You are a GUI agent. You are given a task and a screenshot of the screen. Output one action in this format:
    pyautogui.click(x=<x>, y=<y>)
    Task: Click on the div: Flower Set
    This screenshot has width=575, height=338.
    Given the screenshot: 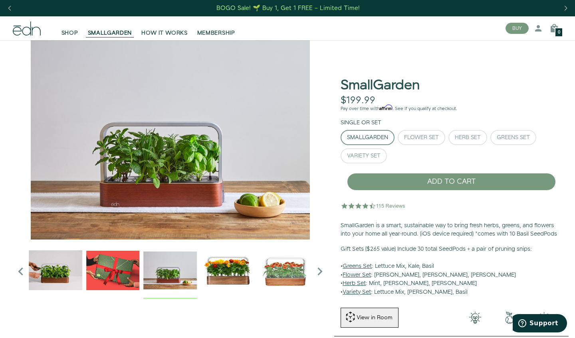 What is the action you would take?
    pyautogui.click(x=421, y=138)
    